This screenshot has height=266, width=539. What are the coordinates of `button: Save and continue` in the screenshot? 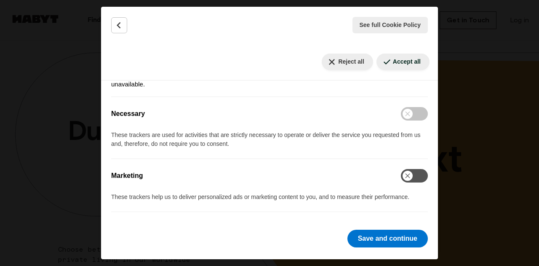 It's located at (387, 238).